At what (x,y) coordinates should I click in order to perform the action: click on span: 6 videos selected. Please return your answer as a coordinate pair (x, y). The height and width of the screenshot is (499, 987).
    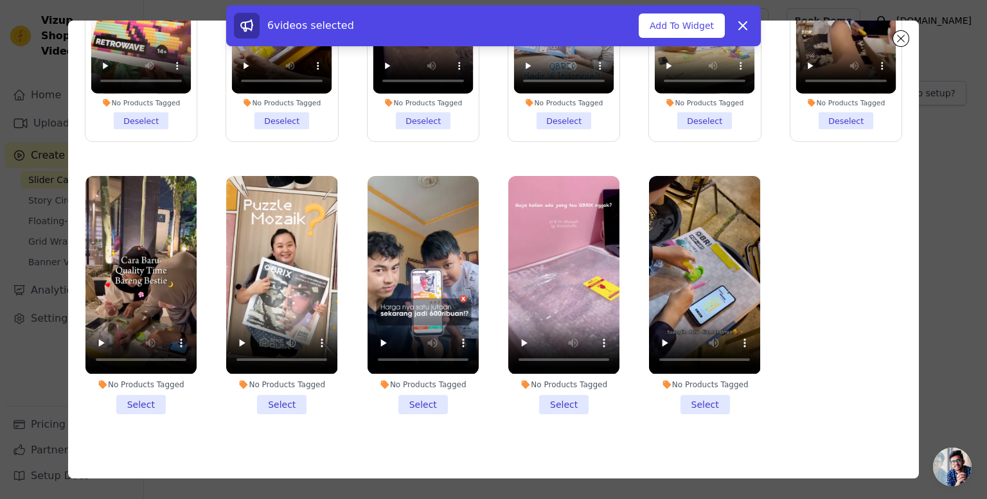
    Looking at the image, I should click on (310, 25).